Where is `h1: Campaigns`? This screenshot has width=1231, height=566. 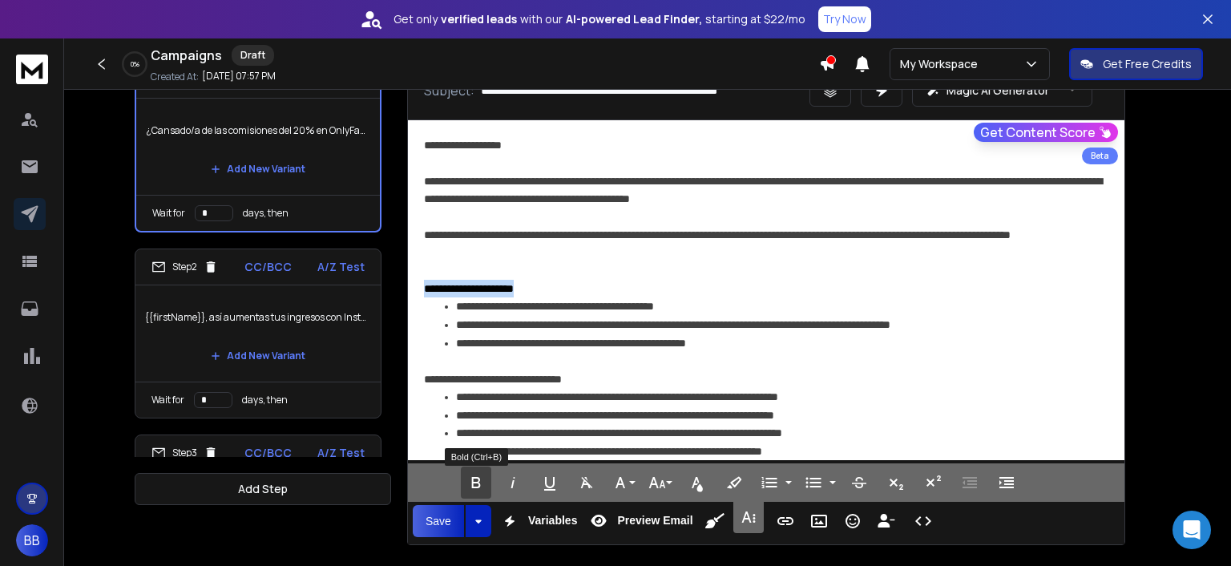
h1: Campaigns is located at coordinates (186, 55).